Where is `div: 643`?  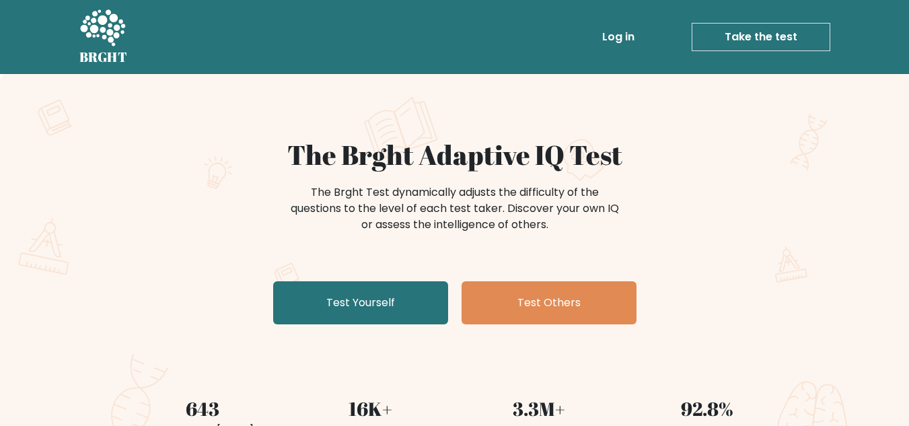
div: 643 is located at coordinates (203, 409).